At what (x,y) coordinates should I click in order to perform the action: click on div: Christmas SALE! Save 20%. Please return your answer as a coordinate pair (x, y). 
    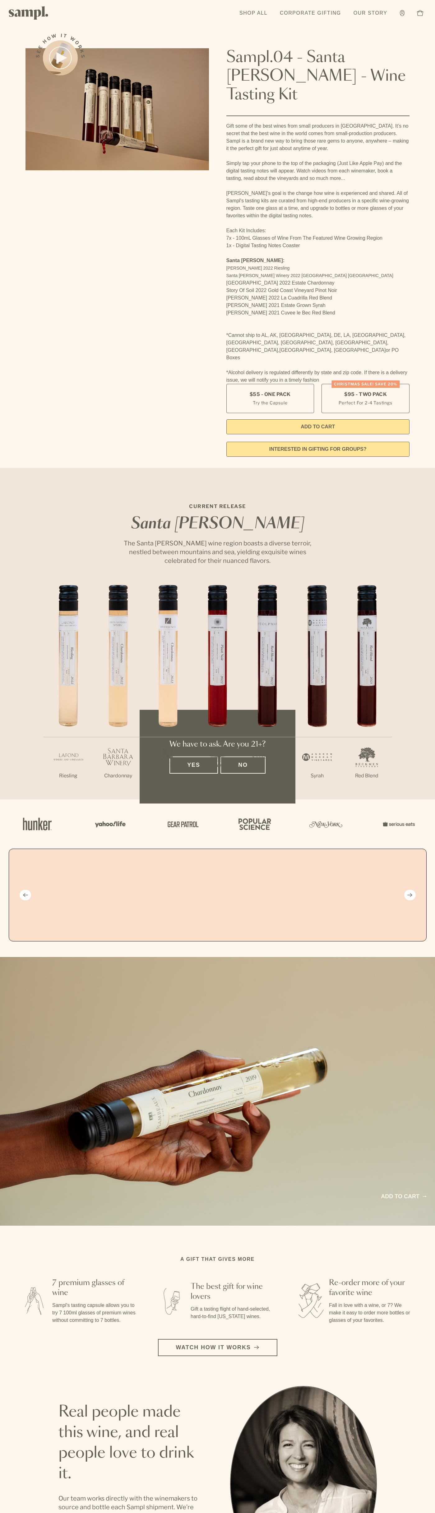
    Looking at the image, I should click on (366, 384).